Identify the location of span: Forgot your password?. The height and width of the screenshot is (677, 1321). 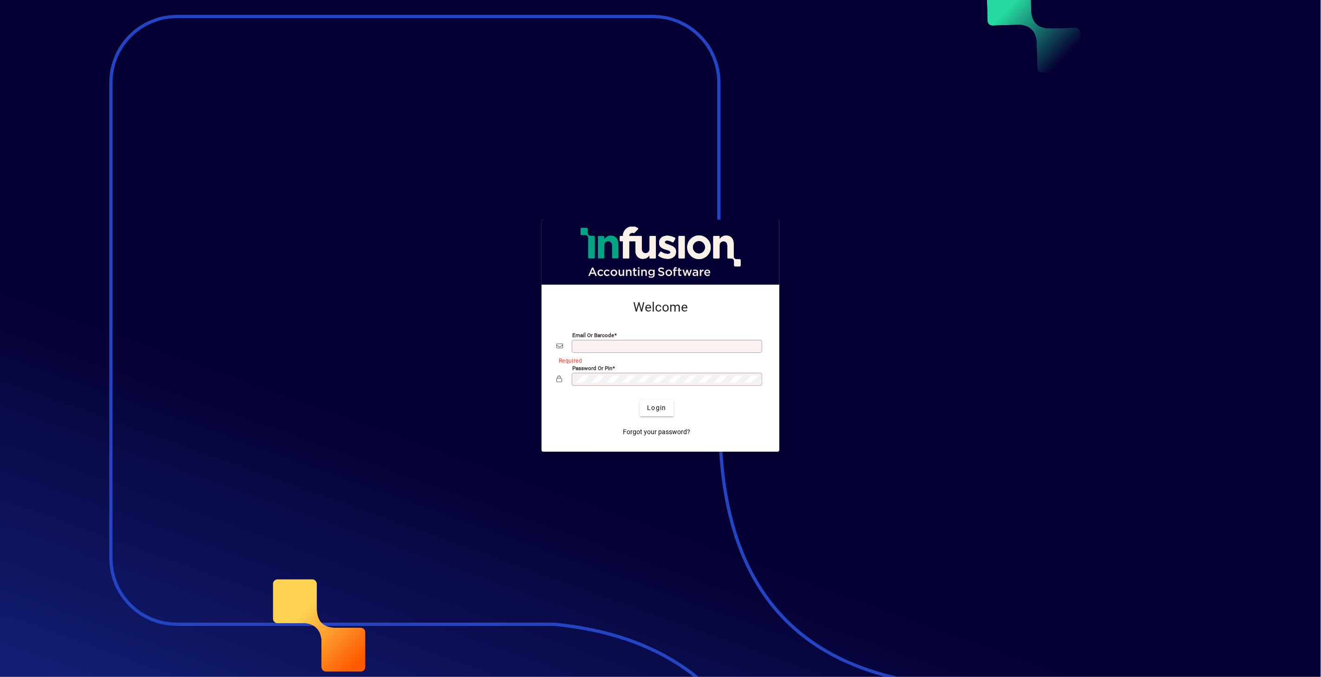
(657, 432).